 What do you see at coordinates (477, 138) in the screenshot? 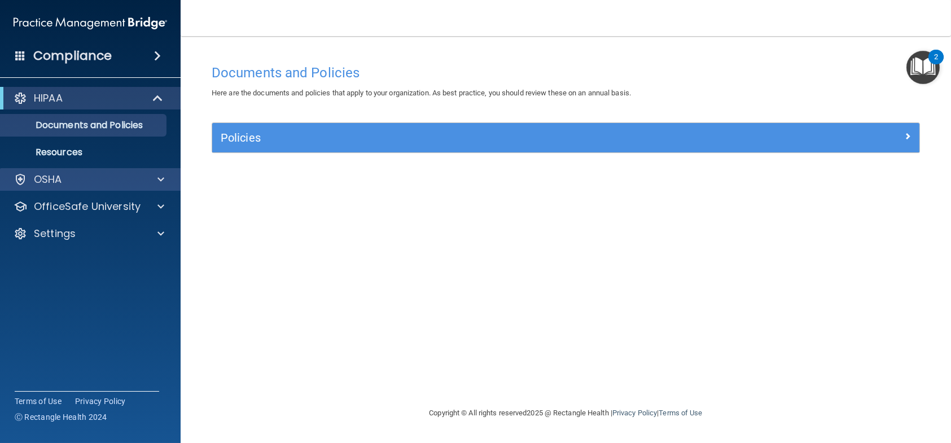
I see `h5: Policies` at bounding box center [477, 138].